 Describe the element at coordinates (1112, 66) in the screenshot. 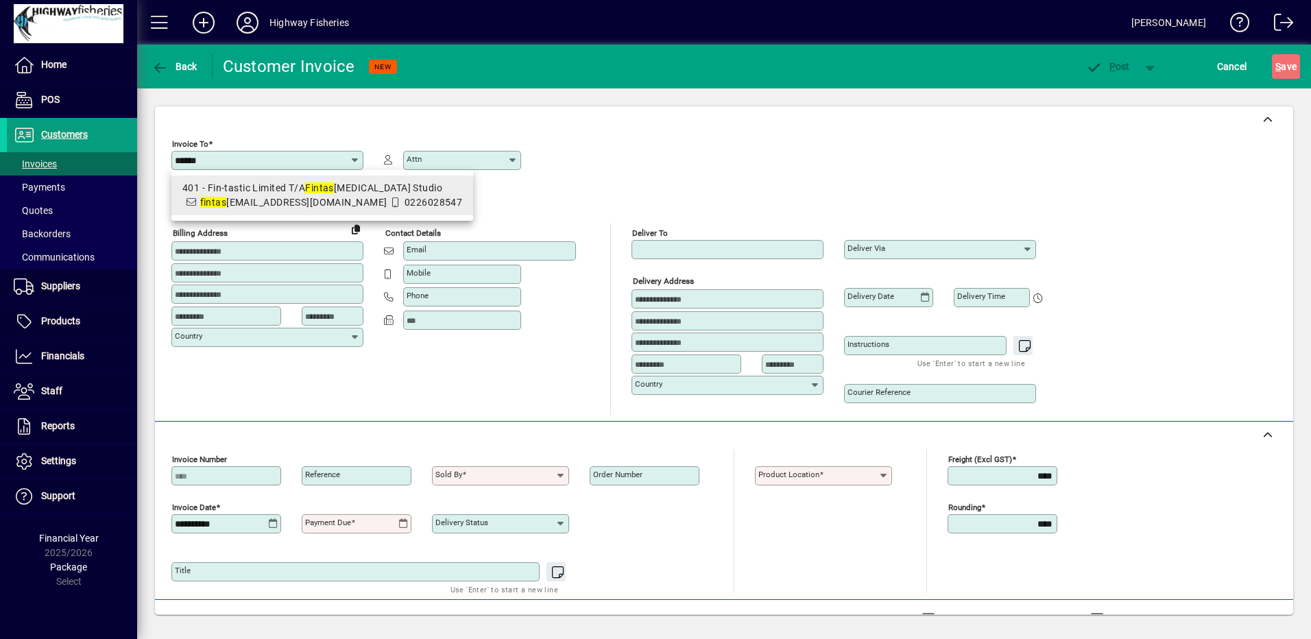

I see `span: P` at that location.